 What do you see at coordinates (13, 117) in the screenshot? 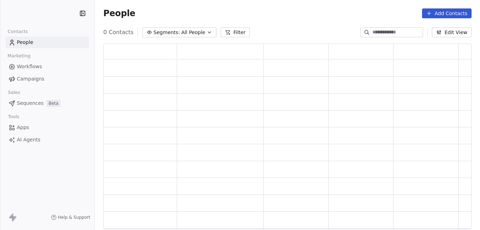
I see `span: Tools` at bounding box center [13, 117].